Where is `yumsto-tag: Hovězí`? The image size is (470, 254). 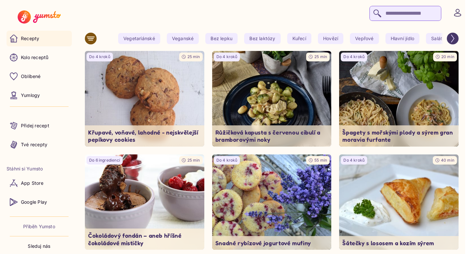
yumsto-tag: Hovězí is located at coordinates (330, 38).